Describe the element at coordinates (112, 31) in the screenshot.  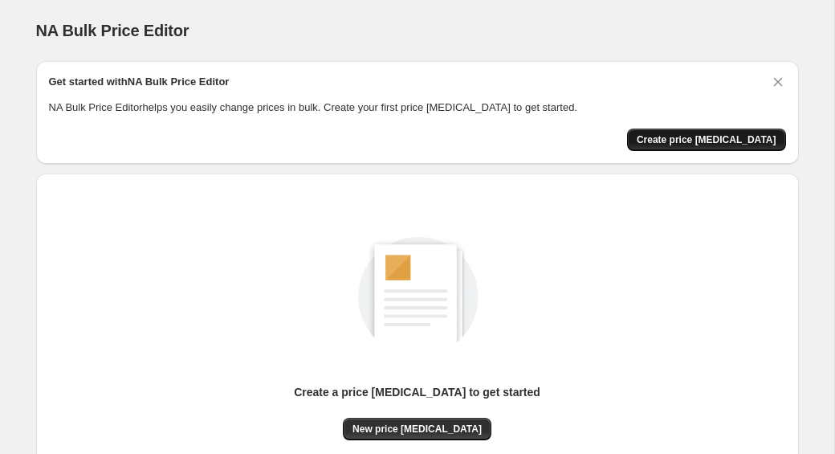
I see `span: NA Bulk Price Editor` at that location.